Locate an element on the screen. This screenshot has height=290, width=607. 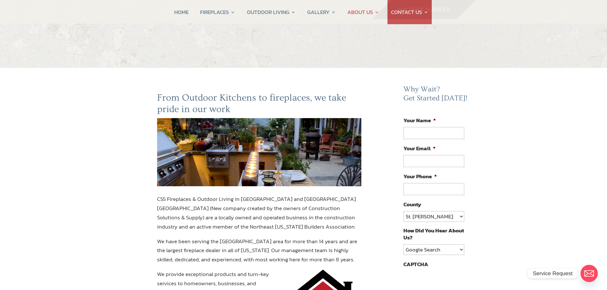
label: Your Phone is located at coordinates (420, 176).